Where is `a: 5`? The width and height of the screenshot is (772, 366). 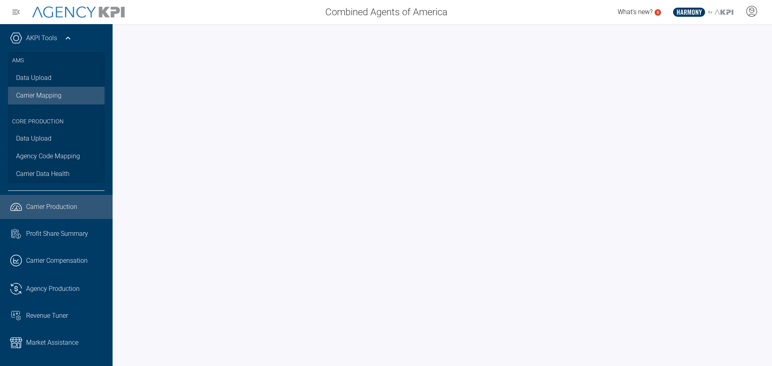 a: 5 is located at coordinates (658, 12).